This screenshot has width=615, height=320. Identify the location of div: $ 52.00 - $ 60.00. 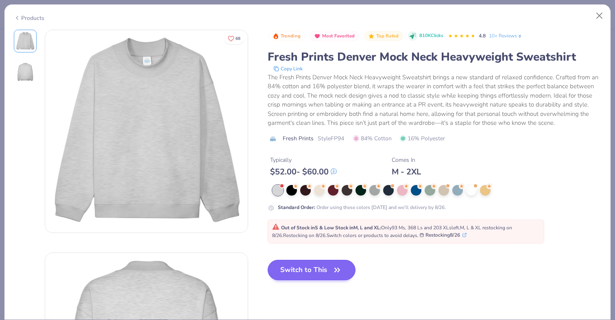
(303, 172).